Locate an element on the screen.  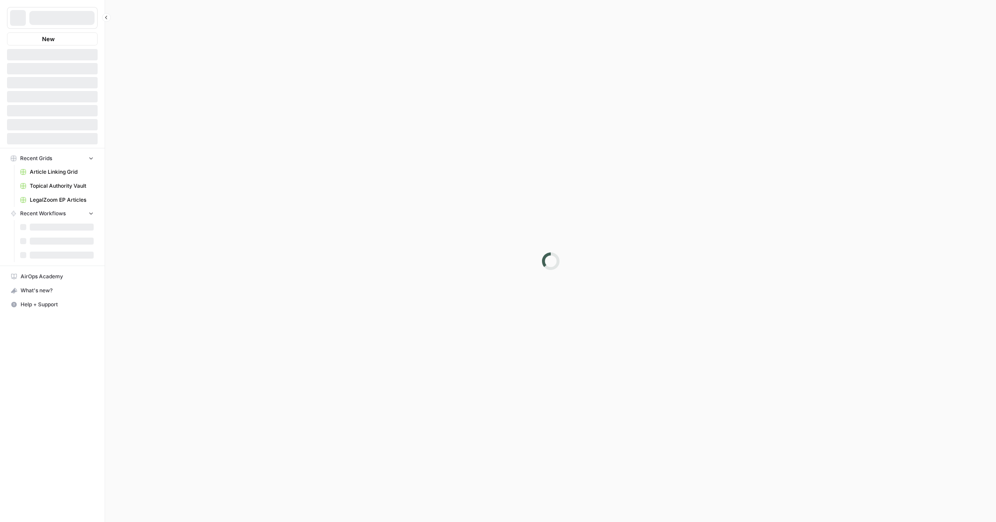
span: New is located at coordinates (48, 39).